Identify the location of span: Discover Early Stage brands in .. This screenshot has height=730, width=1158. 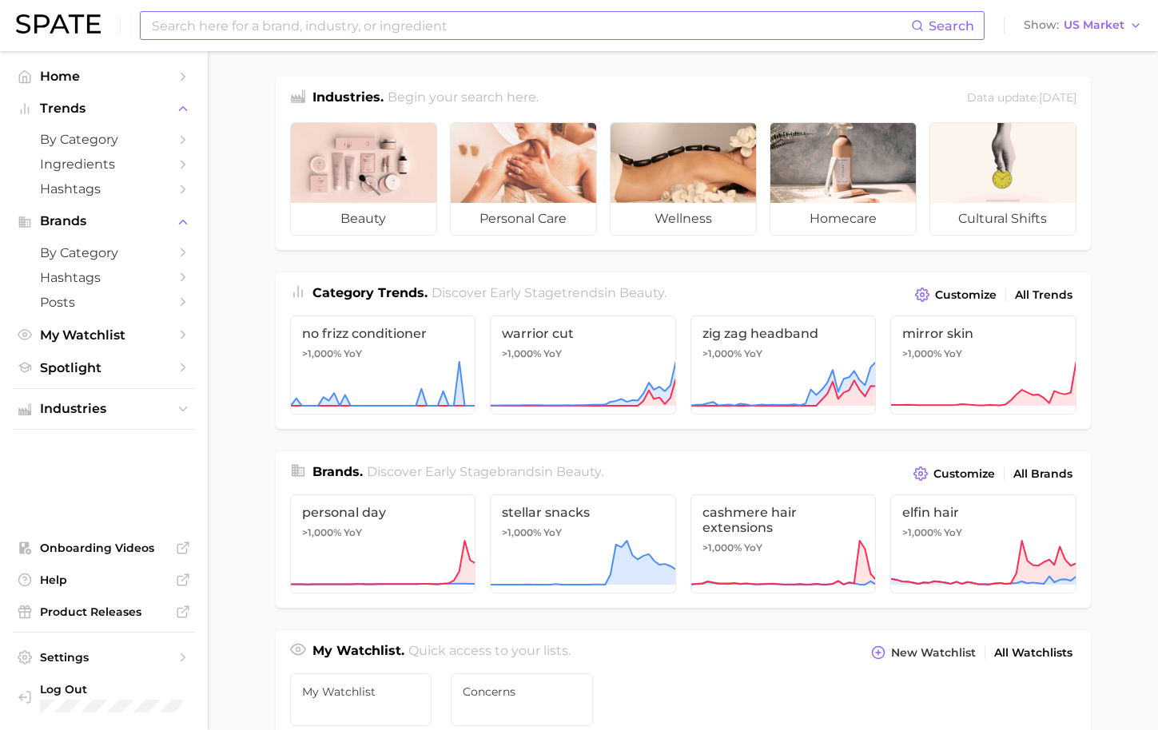
(485, 471).